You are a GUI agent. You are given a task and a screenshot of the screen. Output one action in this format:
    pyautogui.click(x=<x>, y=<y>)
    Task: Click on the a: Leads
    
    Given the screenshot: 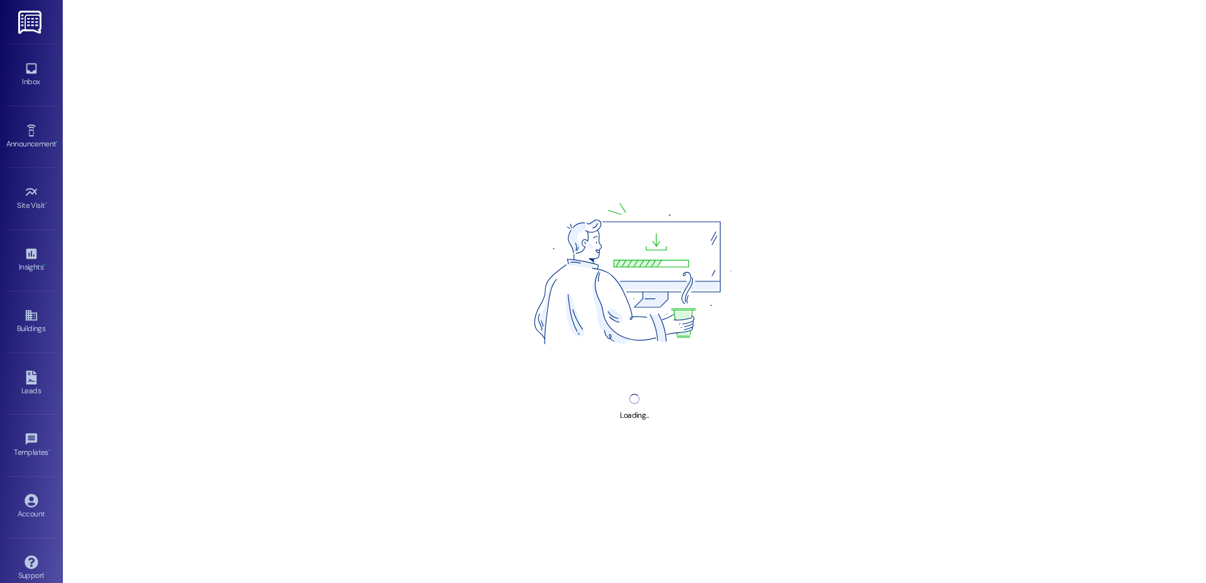 What is the action you would take?
    pyautogui.click(x=31, y=384)
    